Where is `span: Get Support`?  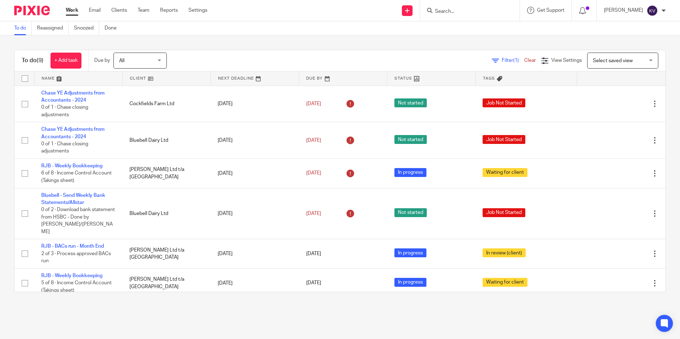 span: Get Support is located at coordinates (550, 10).